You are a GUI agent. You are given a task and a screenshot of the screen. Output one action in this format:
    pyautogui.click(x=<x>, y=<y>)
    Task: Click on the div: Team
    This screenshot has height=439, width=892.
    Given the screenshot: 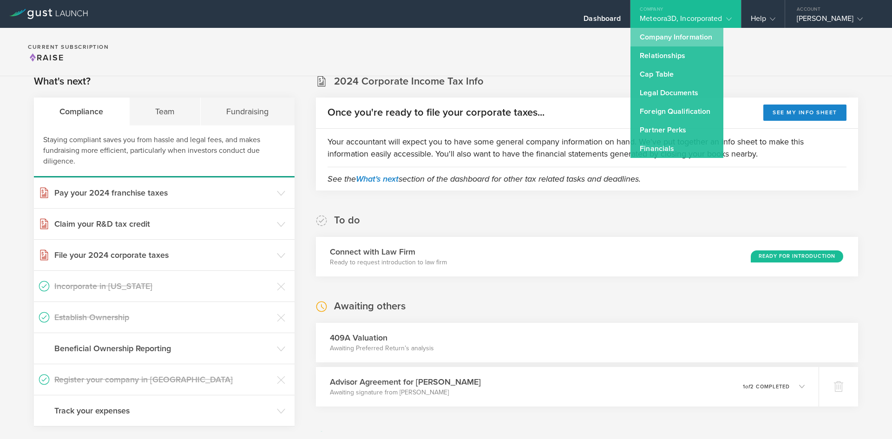 What is the action you would take?
    pyautogui.click(x=165, y=111)
    